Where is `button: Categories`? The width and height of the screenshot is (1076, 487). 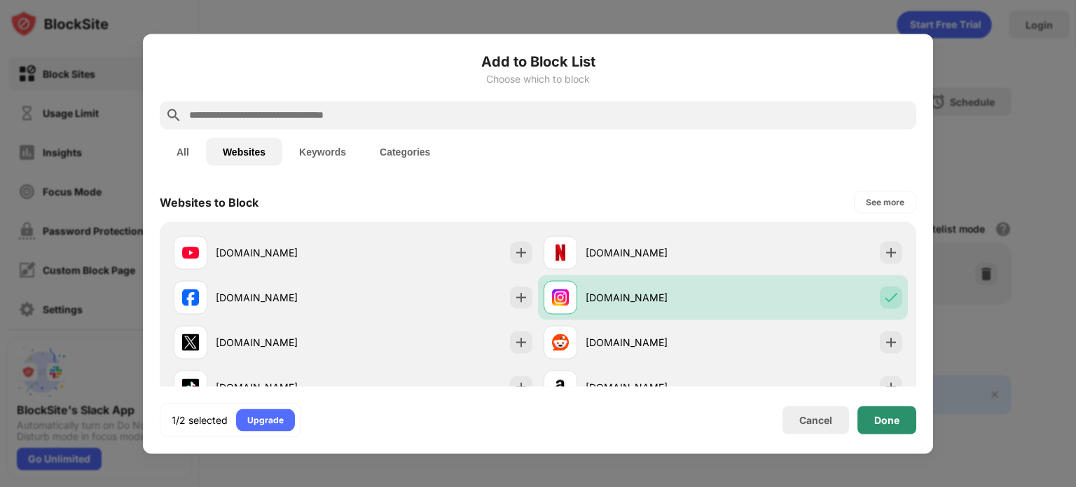 button: Categories is located at coordinates (405, 151).